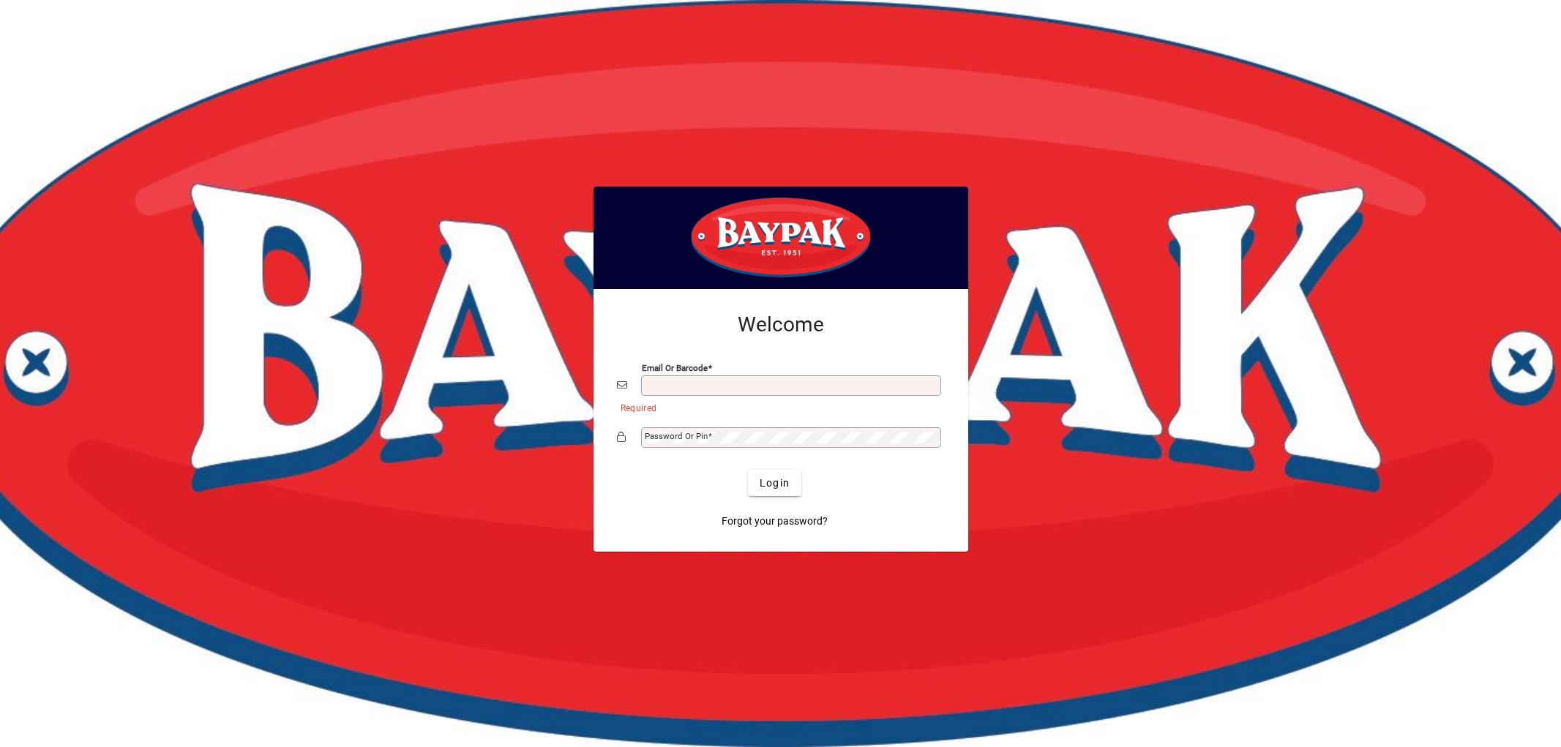 Image resolution: width=1561 pixels, height=747 pixels. I want to click on mat-label: Password or Pin, so click(676, 436).